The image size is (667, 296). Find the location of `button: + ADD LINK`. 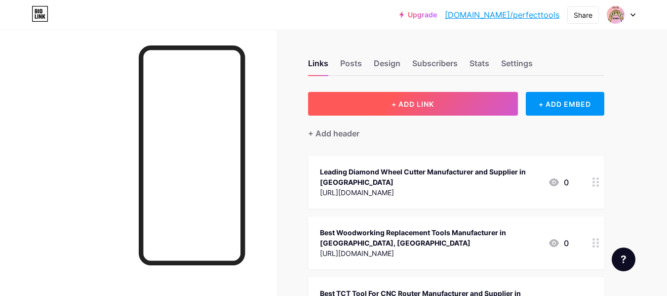

button: + ADD LINK is located at coordinates (413, 104).